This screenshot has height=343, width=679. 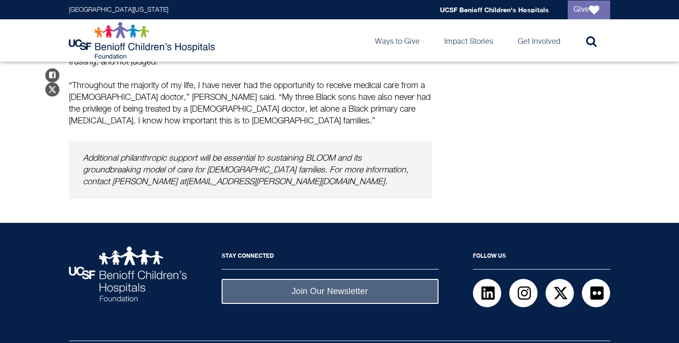 What do you see at coordinates (541, 258) in the screenshot?
I see `h2: Follow Us` at bounding box center [541, 258].